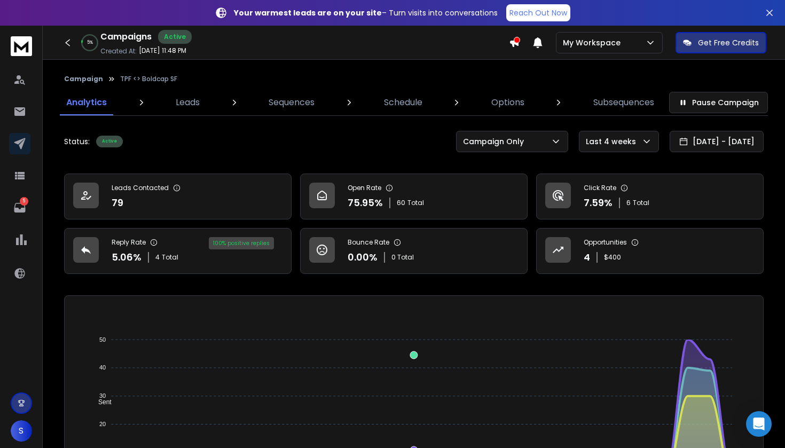  What do you see at coordinates (600, 188) in the screenshot?
I see `p: Click Rate` at bounding box center [600, 188].